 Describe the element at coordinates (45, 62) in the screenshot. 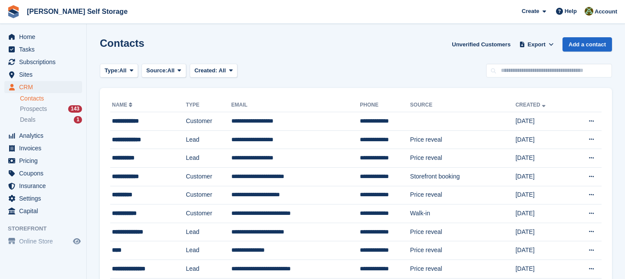

I see `span: Subscriptions` at that location.